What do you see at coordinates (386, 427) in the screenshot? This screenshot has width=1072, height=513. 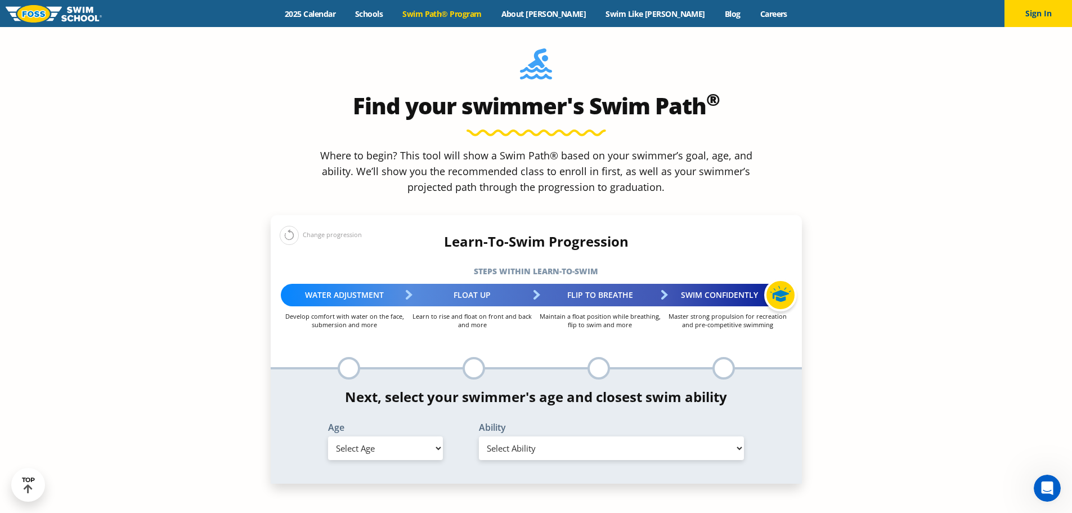 I see `label: Age` at bounding box center [386, 427].